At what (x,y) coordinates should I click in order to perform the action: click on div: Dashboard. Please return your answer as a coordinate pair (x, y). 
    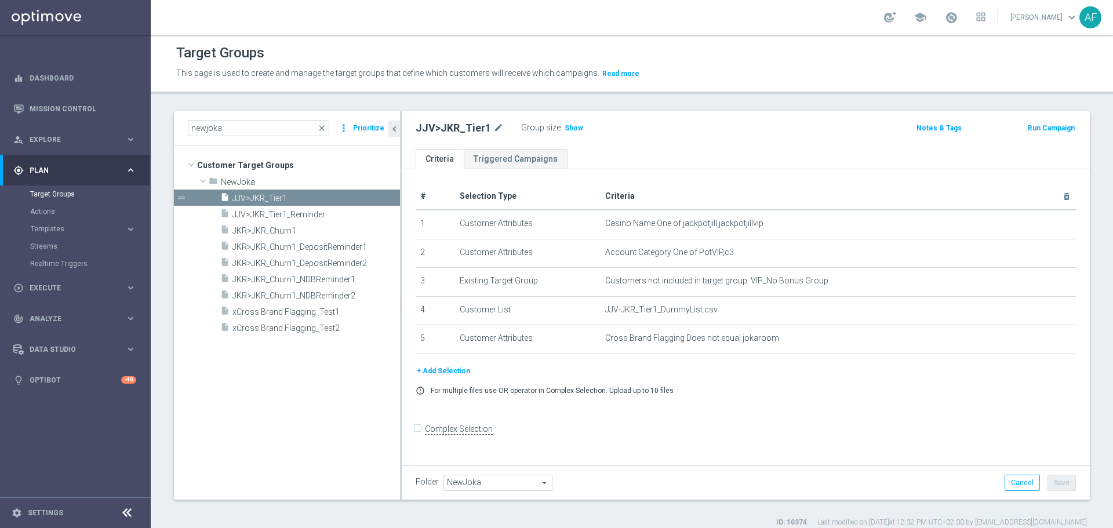
    Looking at the image, I should click on (75, 78).